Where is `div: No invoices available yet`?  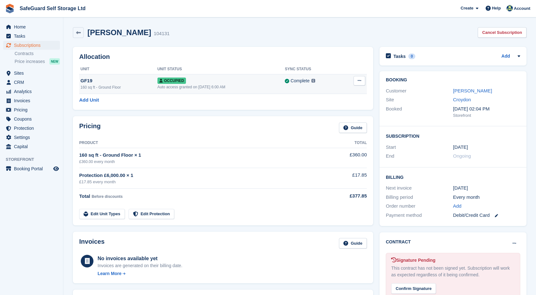
div: No invoices available yet is located at coordinates (140, 259).